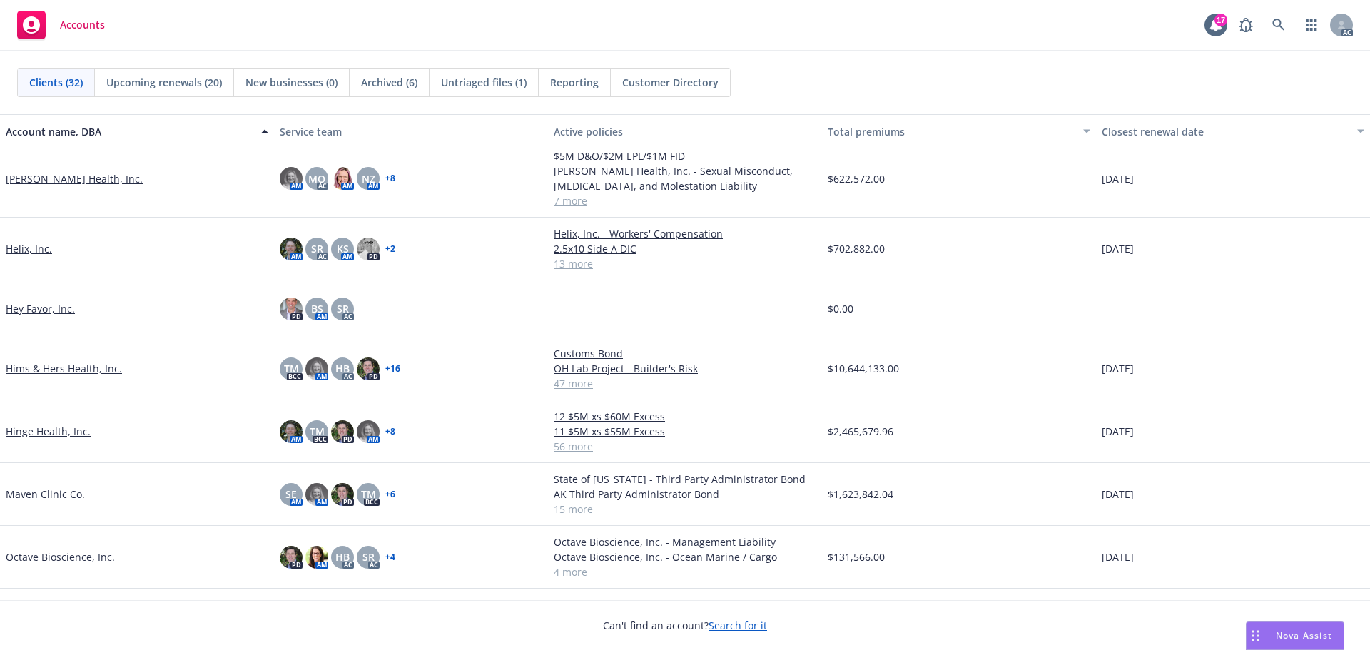  Describe the element at coordinates (1295, 636) in the screenshot. I see `button: Nova Assist` at that location.